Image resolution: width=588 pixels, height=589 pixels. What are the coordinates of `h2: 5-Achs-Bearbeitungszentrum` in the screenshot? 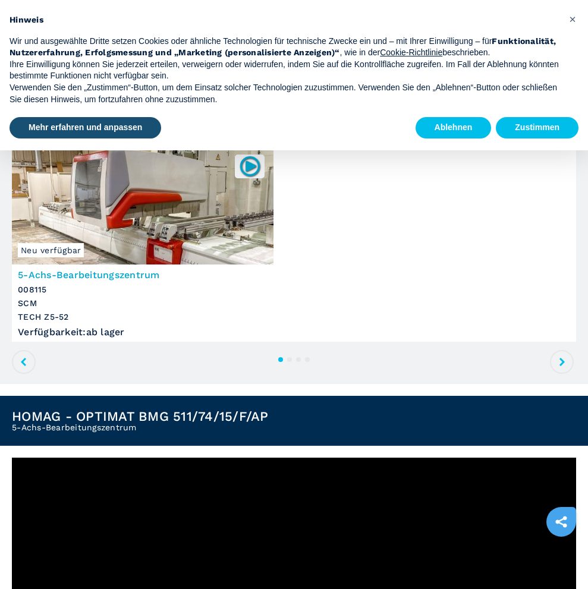 It's located at (140, 427).